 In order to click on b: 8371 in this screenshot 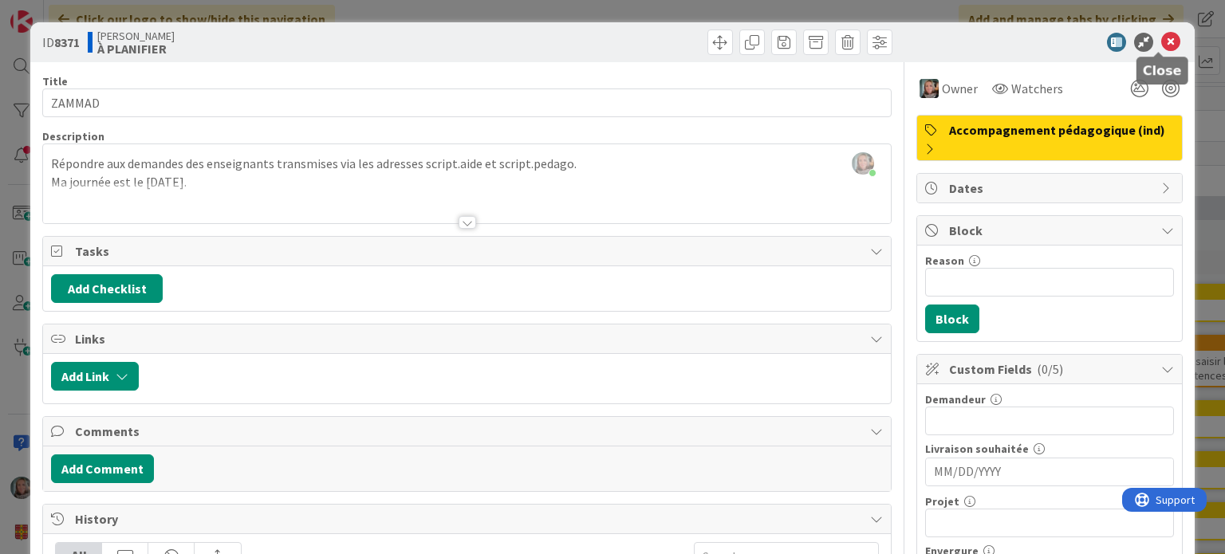, I will do `click(67, 42)`.